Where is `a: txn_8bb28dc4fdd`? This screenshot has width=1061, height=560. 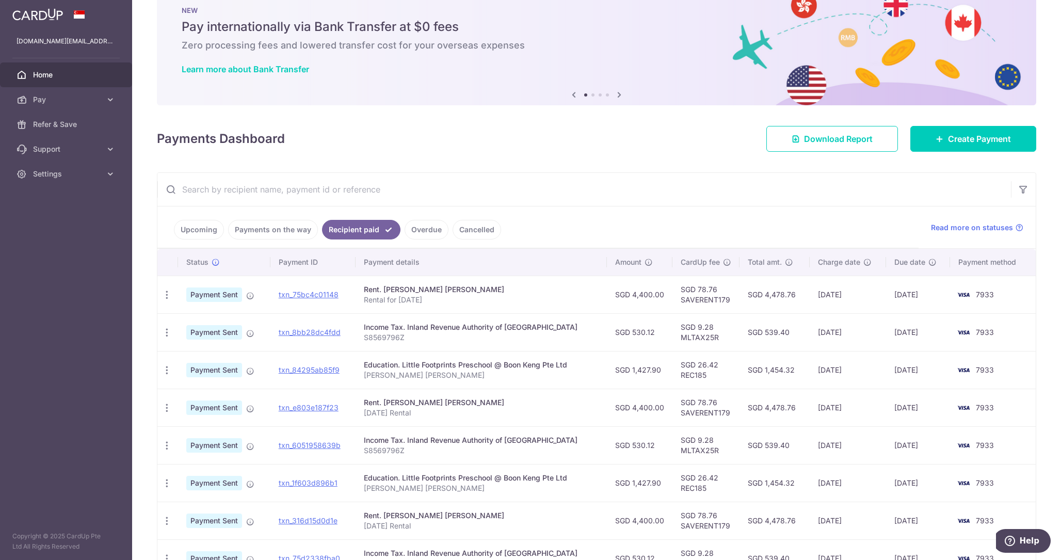 a: txn_8bb28dc4fdd is located at coordinates (310, 332).